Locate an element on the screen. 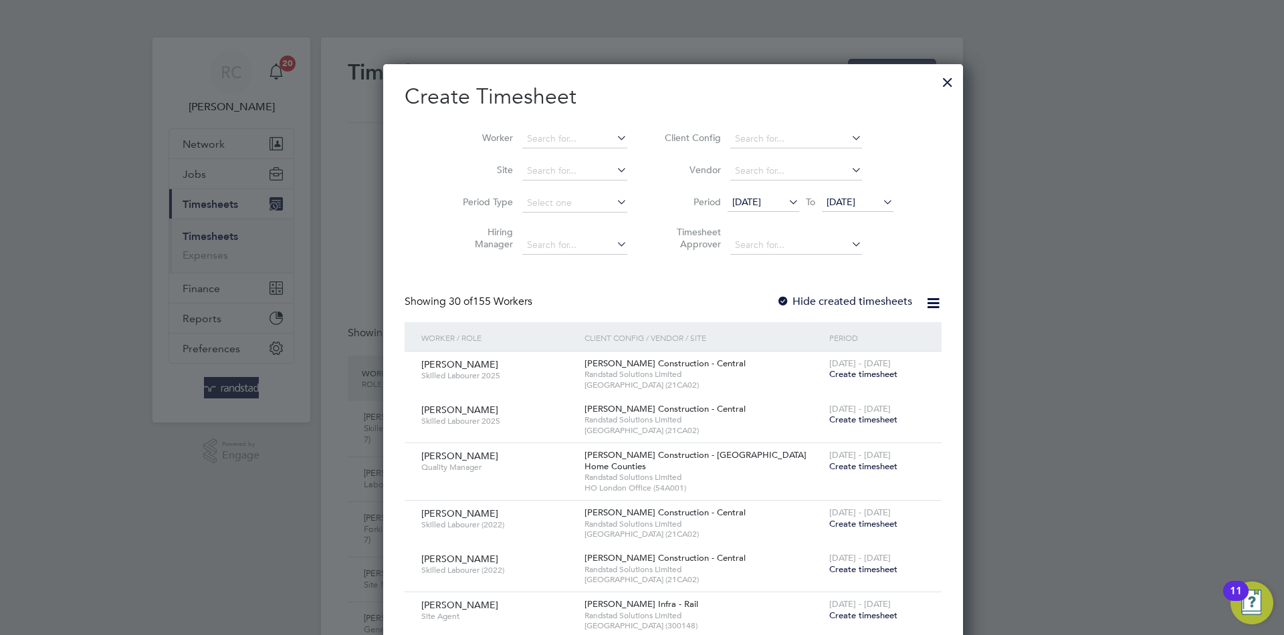 The width and height of the screenshot is (1284, 635). h2: Create Timesheet is located at coordinates (673, 97).